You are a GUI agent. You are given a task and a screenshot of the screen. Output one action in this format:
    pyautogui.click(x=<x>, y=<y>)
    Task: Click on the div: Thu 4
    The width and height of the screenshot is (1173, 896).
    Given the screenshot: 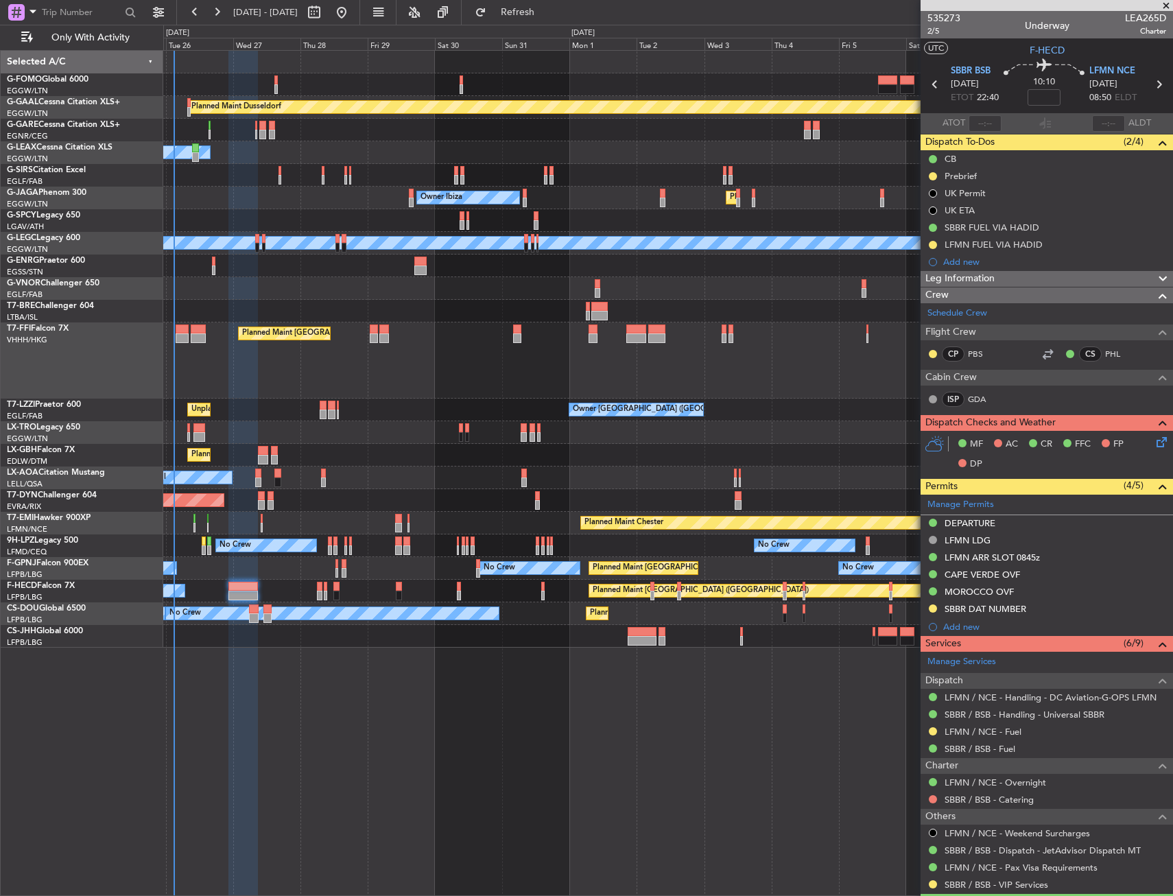 What is the action you would take?
    pyautogui.click(x=806, y=44)
    